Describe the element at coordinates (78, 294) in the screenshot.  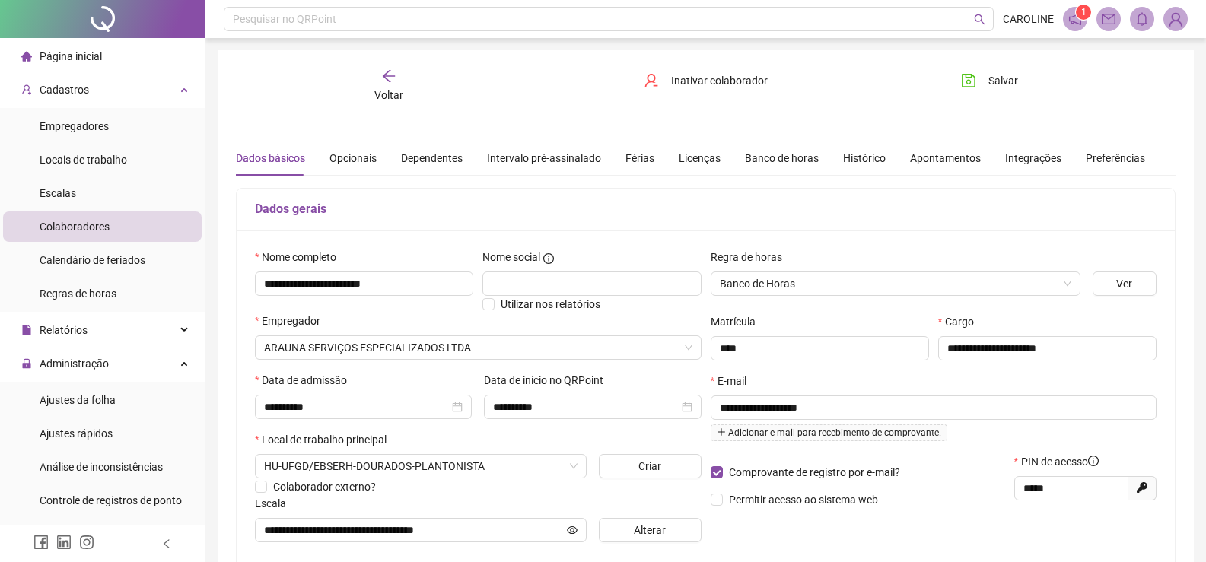
I see `span: Regras de horas` at that location.